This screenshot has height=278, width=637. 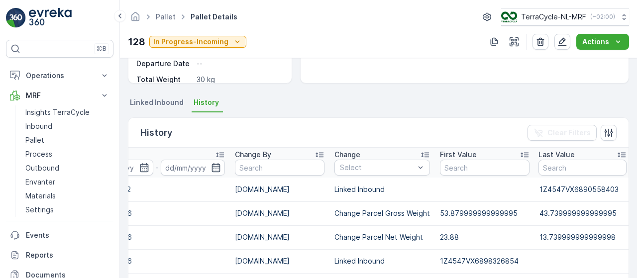 I want to click on p: 30 kg, so click(x=239, y=80).